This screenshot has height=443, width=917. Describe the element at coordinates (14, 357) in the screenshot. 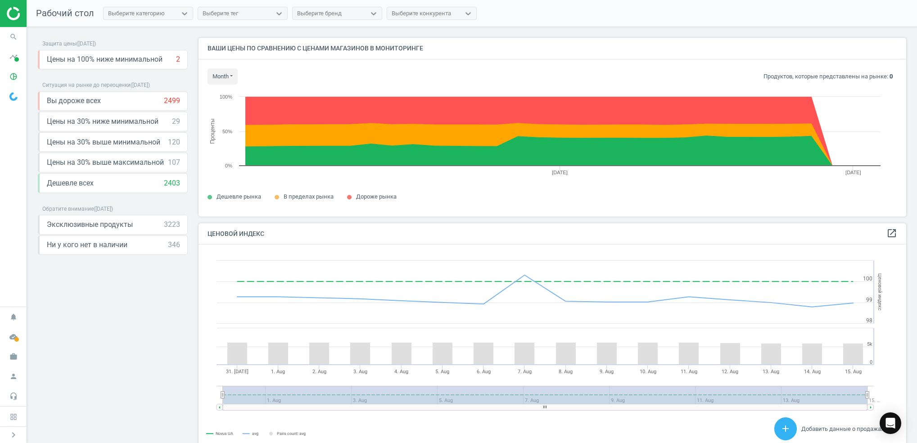

I see `i: work` at that location.